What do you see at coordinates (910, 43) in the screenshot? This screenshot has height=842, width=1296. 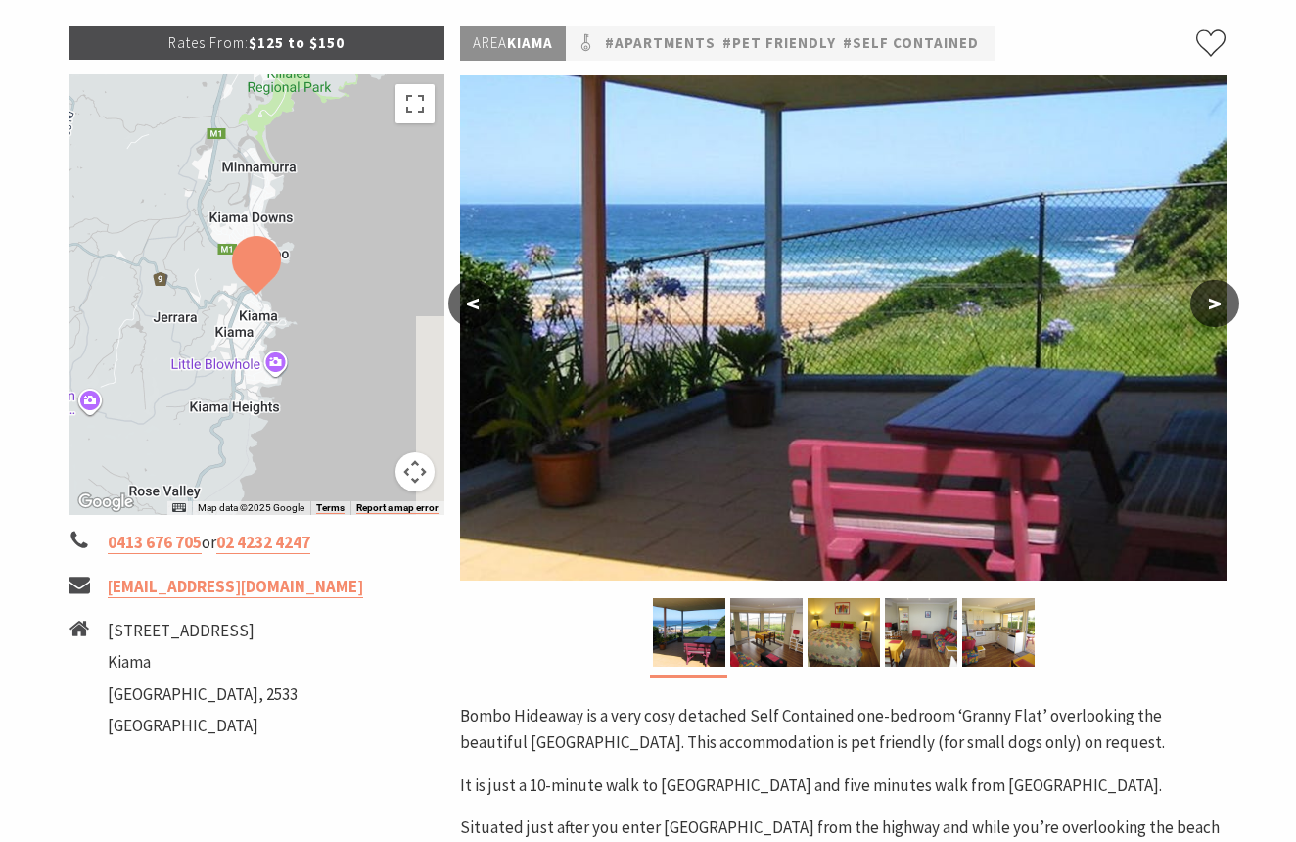 I see `a: #Self Contained` at bounding box center [910, 43].